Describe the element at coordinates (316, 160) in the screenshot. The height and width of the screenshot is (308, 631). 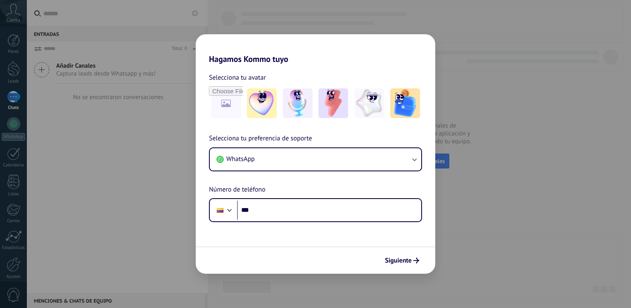
I see `button: WhatsApp` at that location.